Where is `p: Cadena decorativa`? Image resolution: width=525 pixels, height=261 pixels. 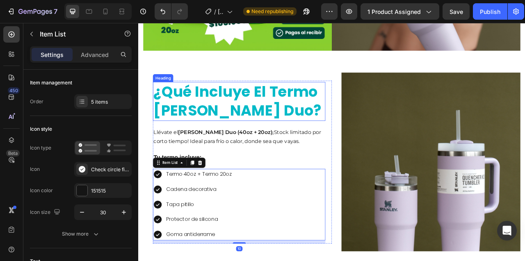 p: Cadena decorativa is located at coordinates (77, 212).